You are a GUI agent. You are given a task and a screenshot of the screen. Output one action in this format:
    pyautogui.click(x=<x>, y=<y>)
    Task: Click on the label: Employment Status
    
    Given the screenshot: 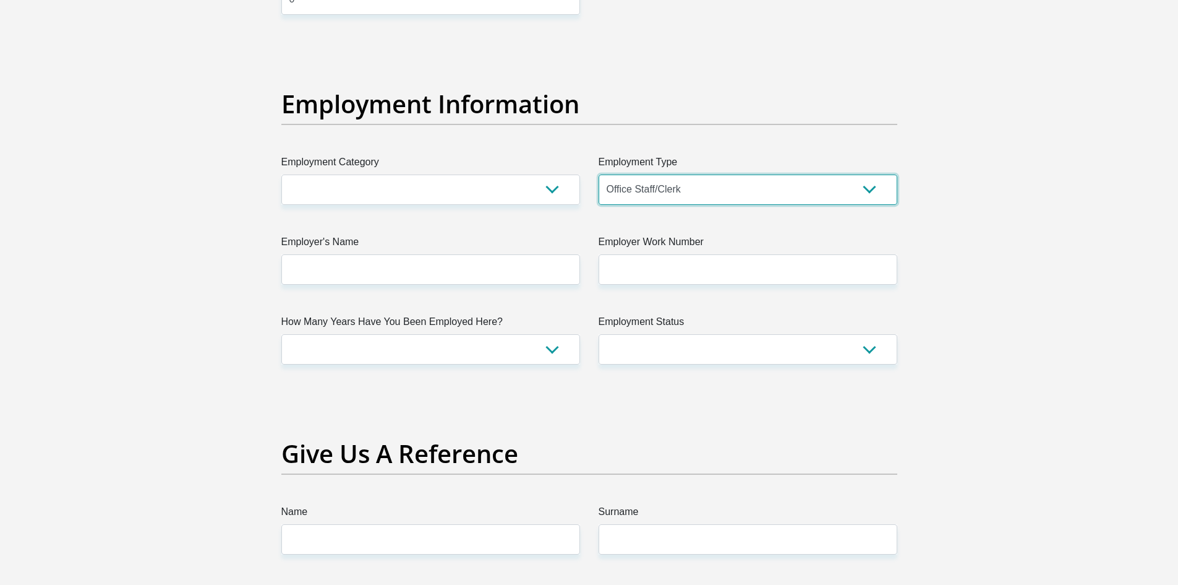 What is the action you would take?
    pyautogui.click(x=748, y=324)
    